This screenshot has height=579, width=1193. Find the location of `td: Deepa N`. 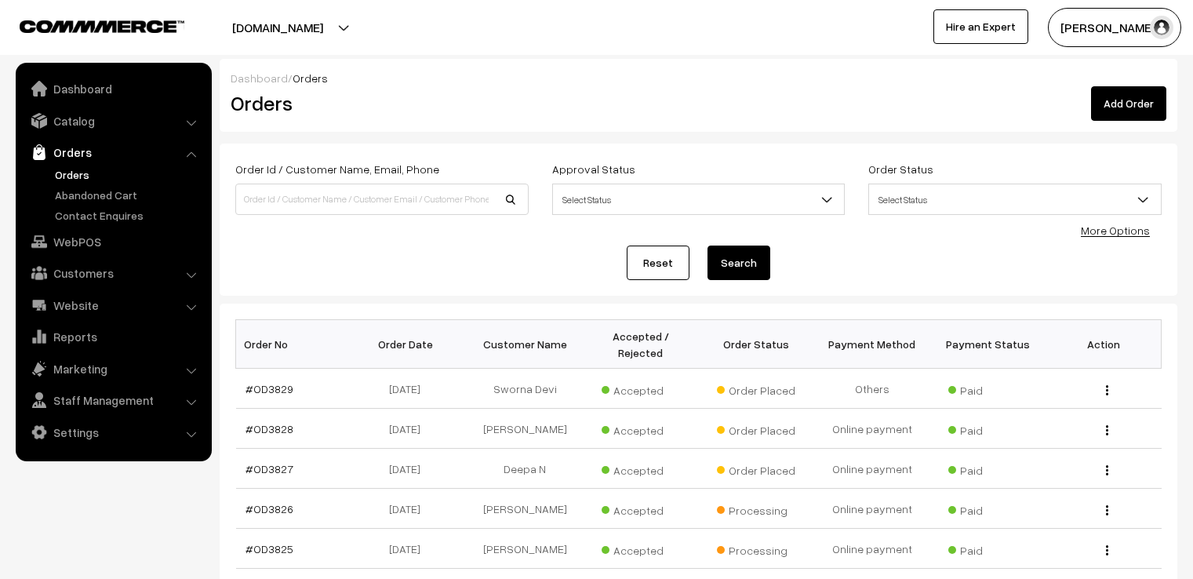

td: Deepa N is located at coordinates (526, 468).